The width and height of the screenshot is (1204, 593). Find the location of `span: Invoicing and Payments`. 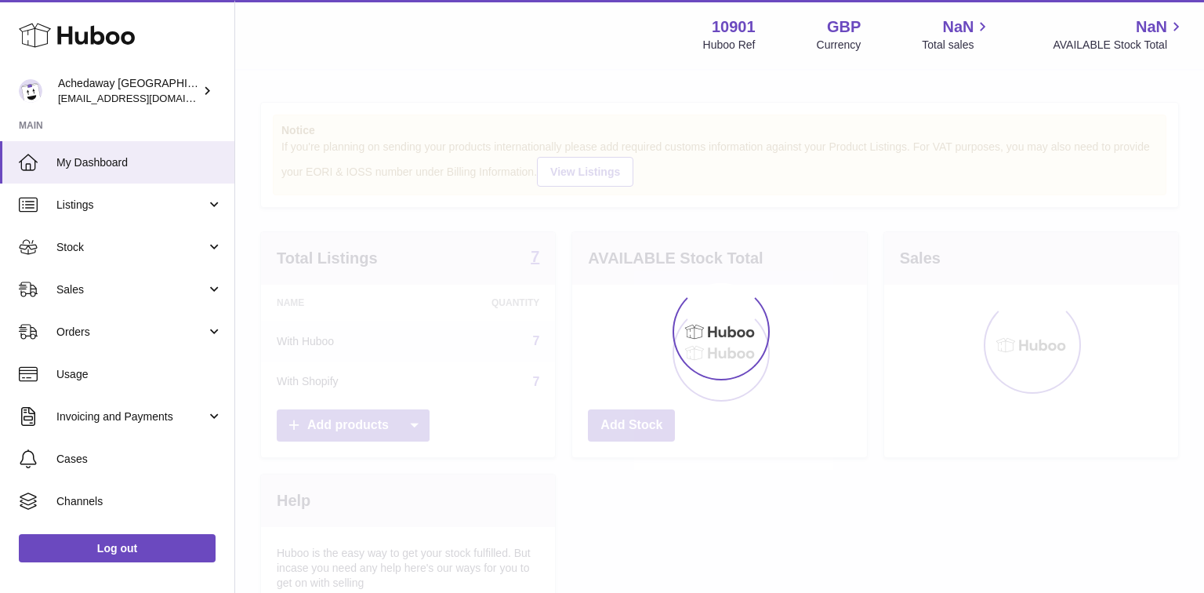

span: Invoicing and Payments is located at coordinates (131, 416).